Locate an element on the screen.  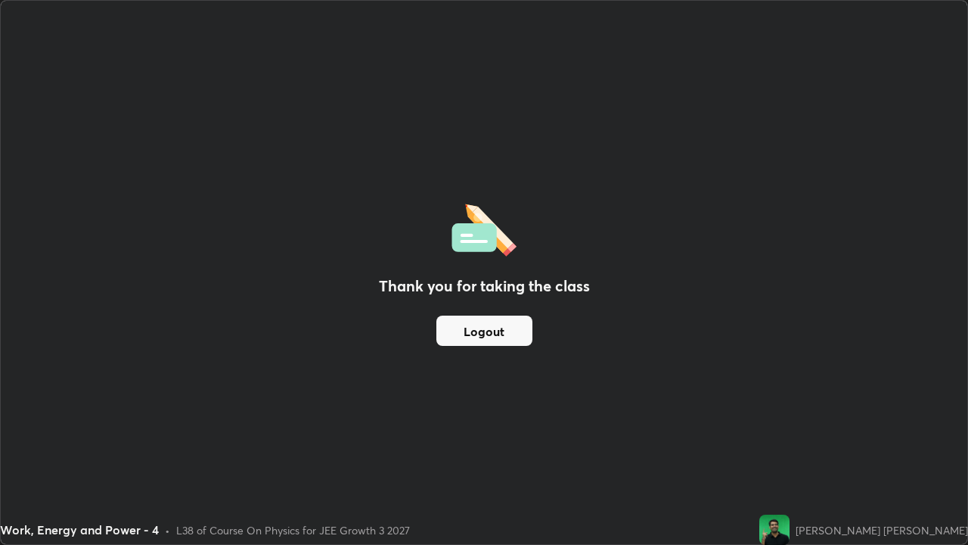
h2: Thank you for taking the class is located at coordinates (484, 286).